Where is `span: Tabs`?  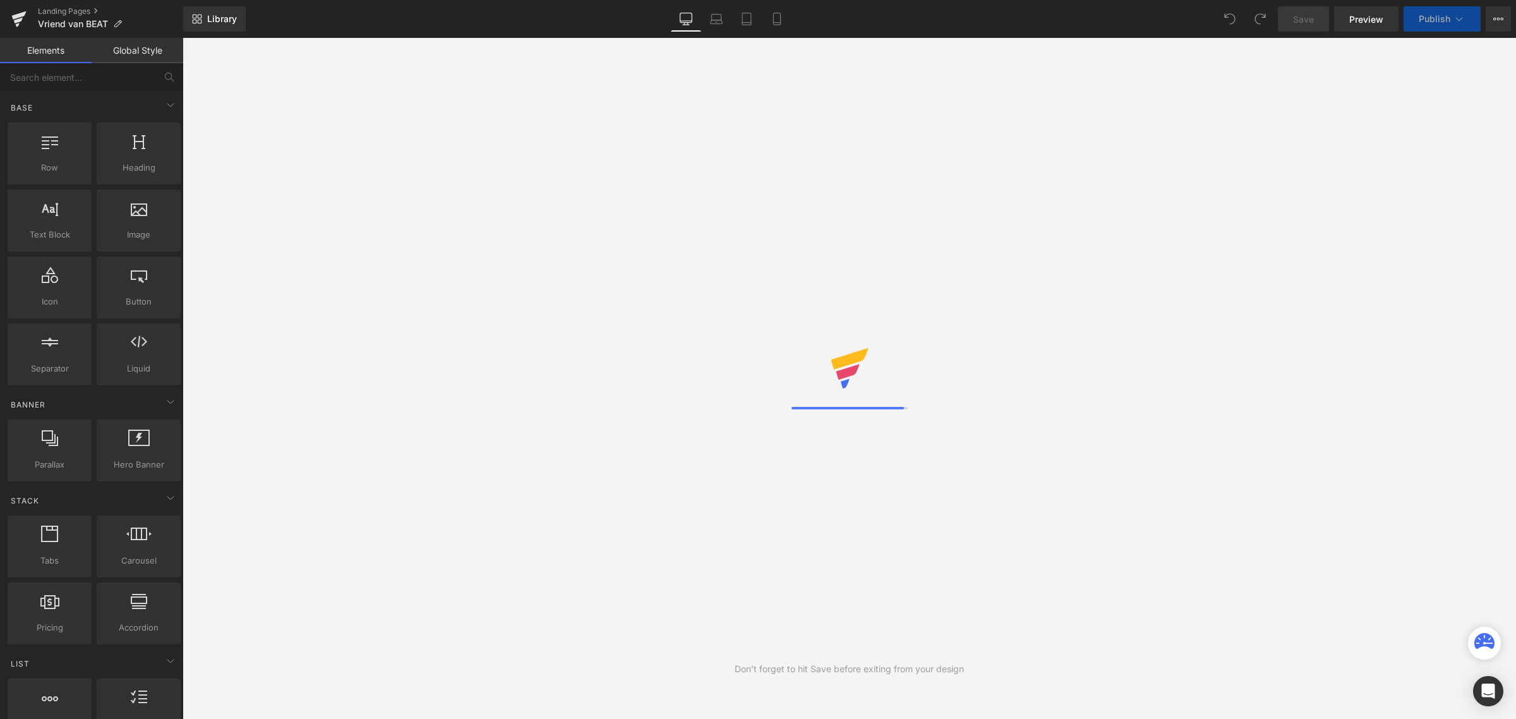 span: Tabs is located at coordinates (49, 560).